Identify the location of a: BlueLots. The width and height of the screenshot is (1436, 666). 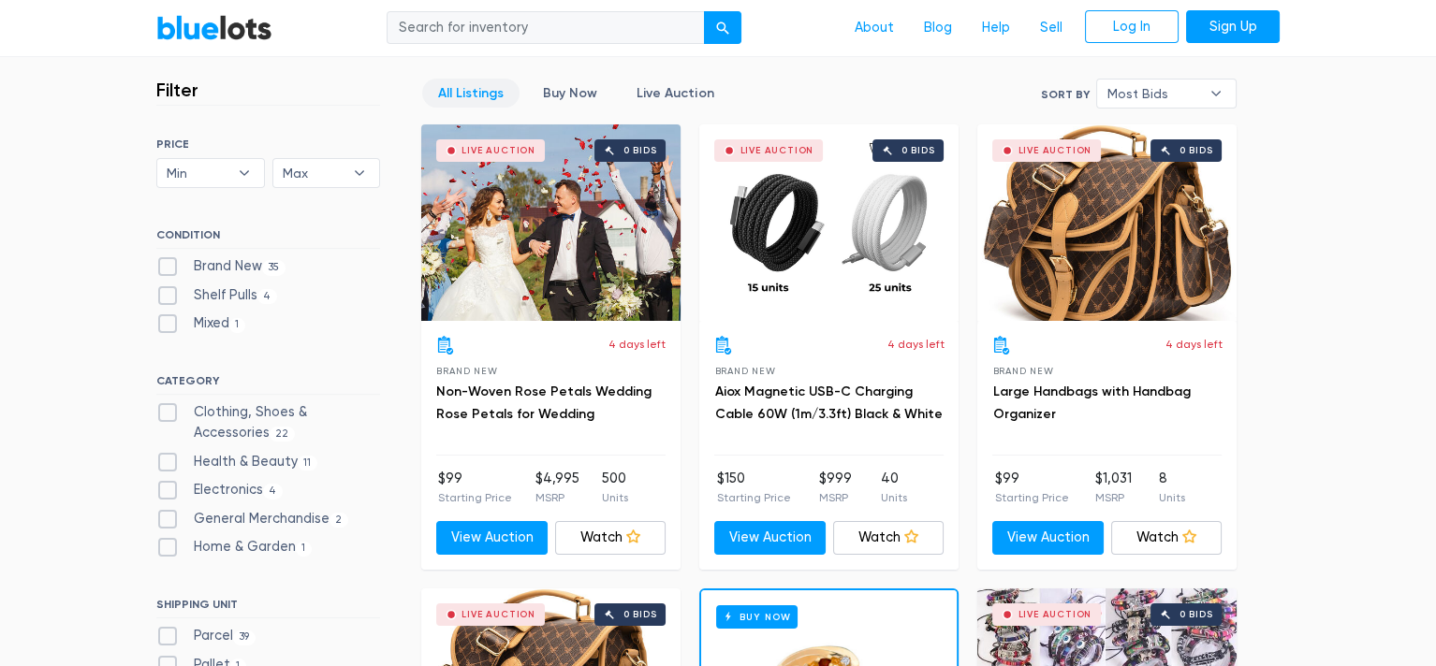
(214, 27).